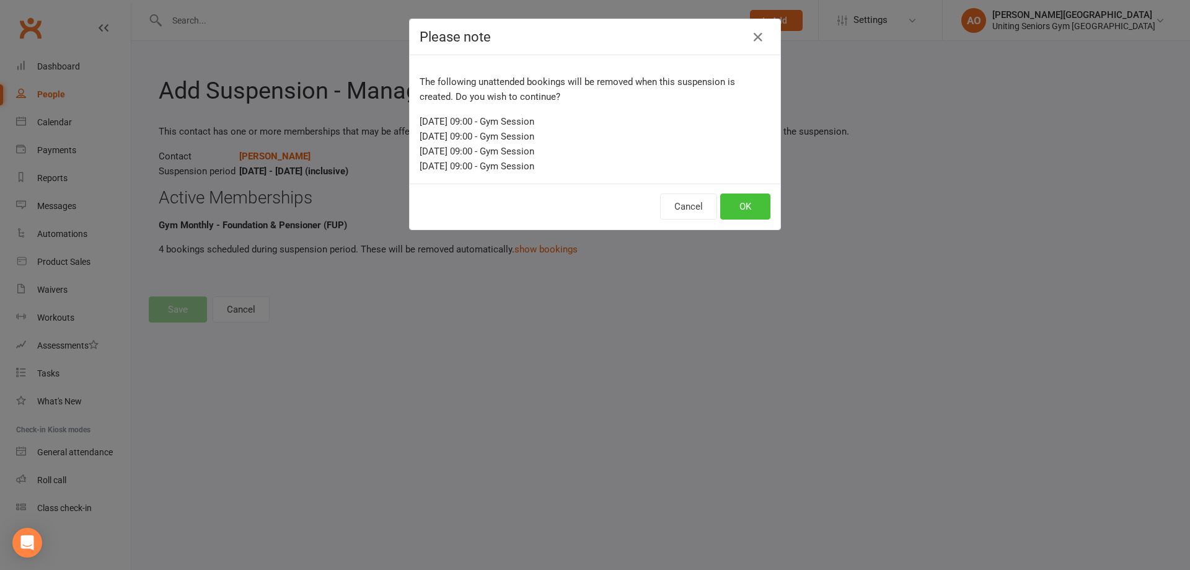 The width and height of the screenshot is (1190, 570). Describe the element at coordinates (595, 37) in the screenshot. I see `h4: Please note` at that location.